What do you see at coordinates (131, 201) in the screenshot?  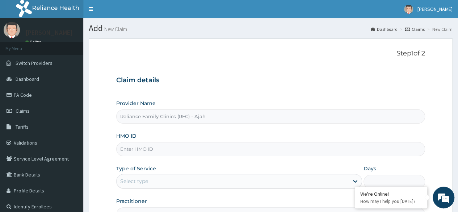 I see `label: Practitioner` at bounding box center [131, 201].